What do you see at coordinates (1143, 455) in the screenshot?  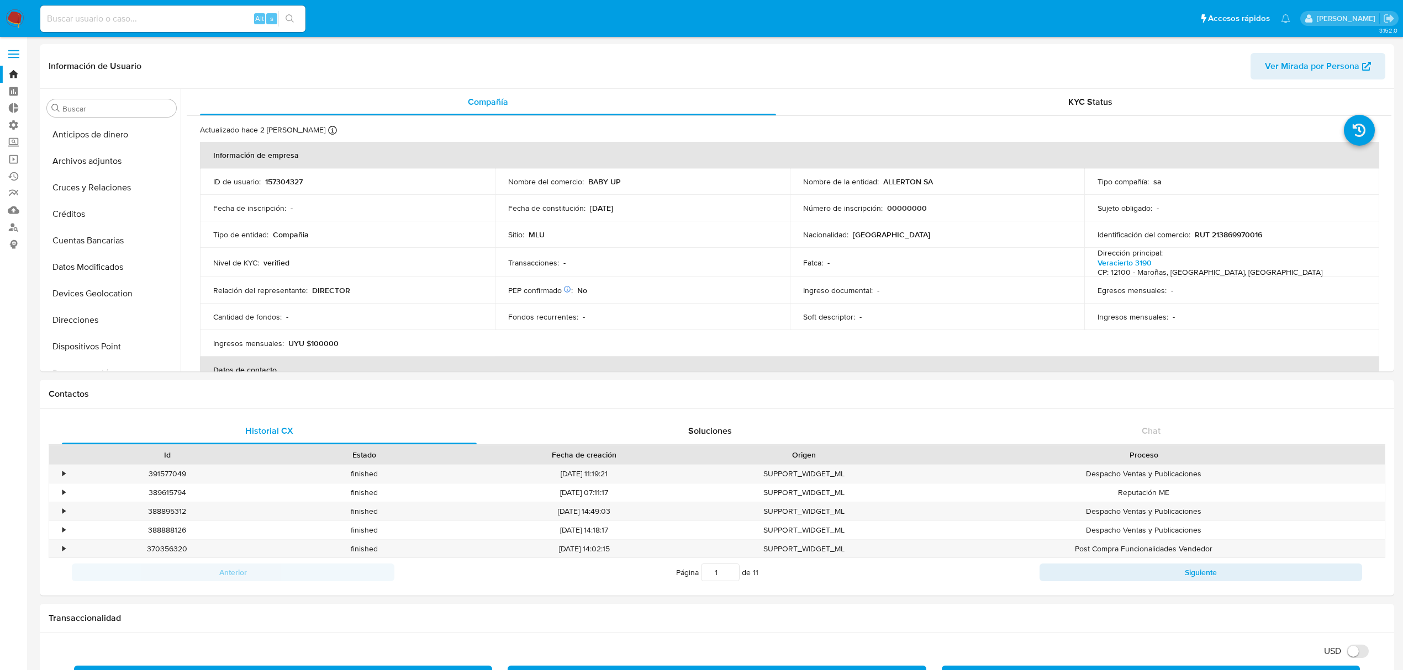 I see `div: Proceso` at bounding box center [1143, 455].